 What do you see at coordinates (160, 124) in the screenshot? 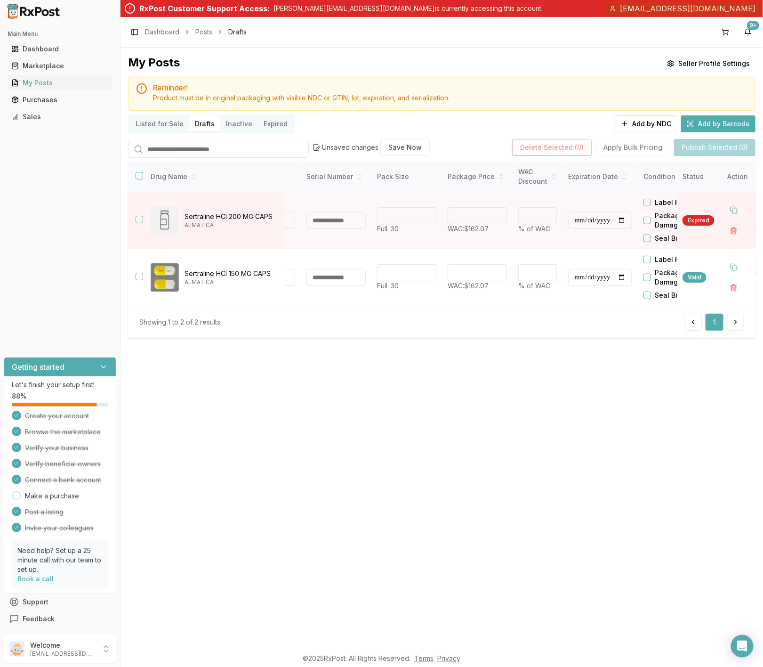
I see `button: Listed for Sale` at bounding box center [160, 124].